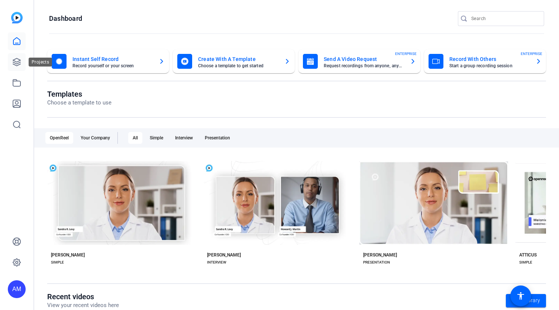  Describe the element at coordinates (184, 138) in the screenshot. I see `div: Interview` at that location.